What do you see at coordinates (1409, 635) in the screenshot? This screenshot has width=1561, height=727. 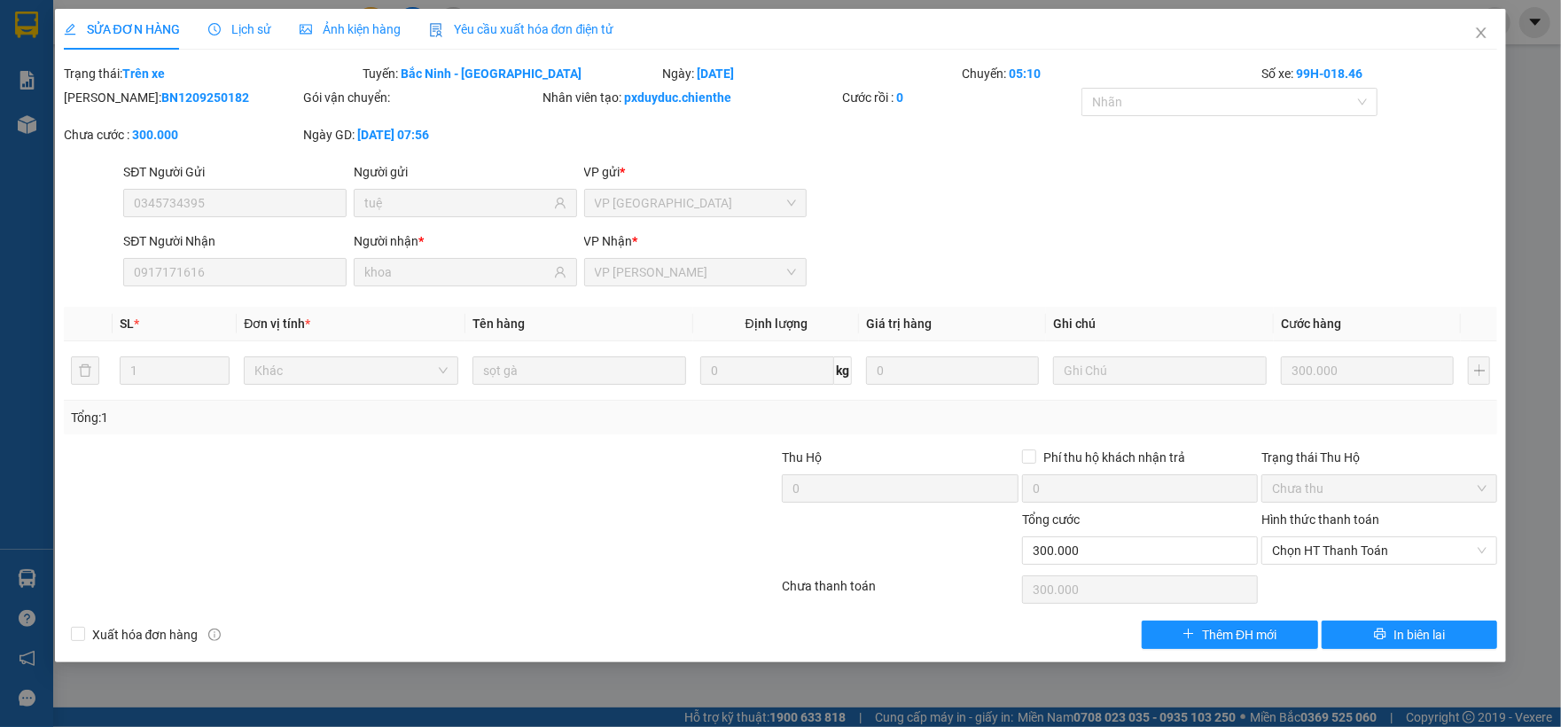 I see `button: printerIn biên lai` at bounding box center [1409, 635].